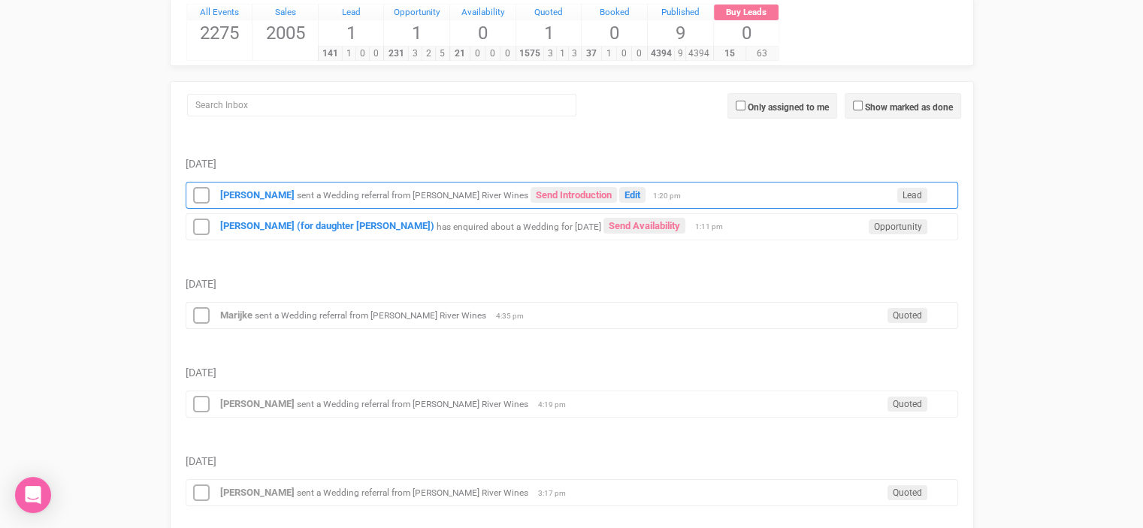 The height and width of the screenshot is (528, 1143). I want to click on a: Sales, so click(285, 13).